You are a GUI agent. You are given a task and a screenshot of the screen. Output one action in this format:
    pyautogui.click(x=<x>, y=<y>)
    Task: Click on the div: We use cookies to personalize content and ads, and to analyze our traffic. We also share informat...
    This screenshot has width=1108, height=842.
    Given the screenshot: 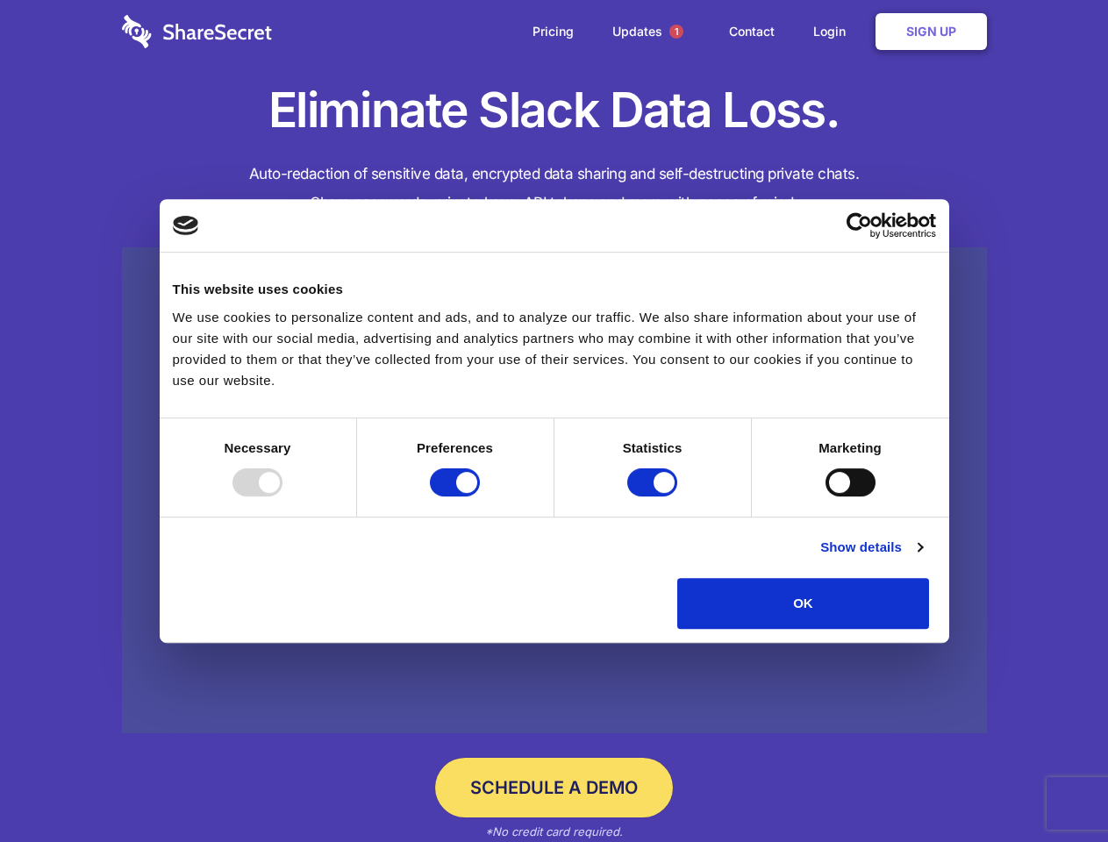 What is the action you would take?
    pyautogui.click(x=554, y=349)
    